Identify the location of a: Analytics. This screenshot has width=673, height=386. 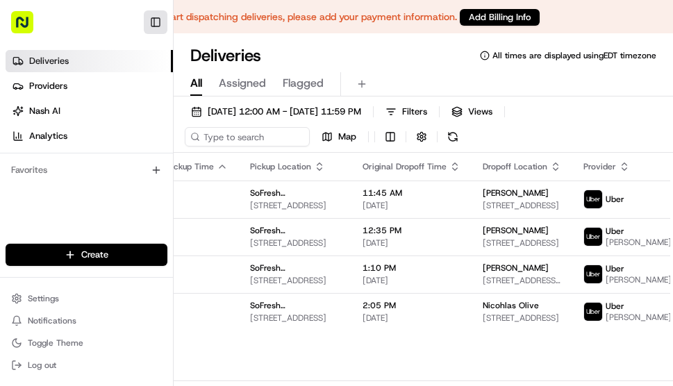
(89, 136).